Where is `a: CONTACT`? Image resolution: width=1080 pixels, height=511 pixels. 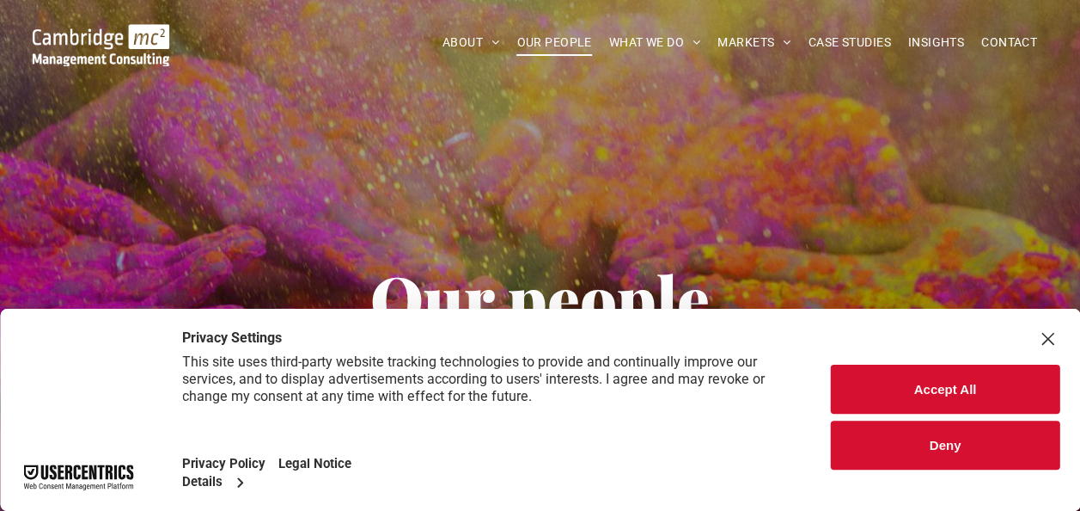 a: CONTACT is located at coordinates (1009, 42).